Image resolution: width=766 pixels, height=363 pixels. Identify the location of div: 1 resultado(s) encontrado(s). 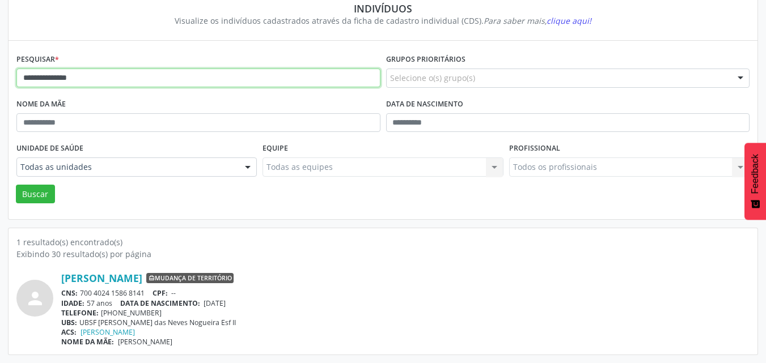
(383, 242).